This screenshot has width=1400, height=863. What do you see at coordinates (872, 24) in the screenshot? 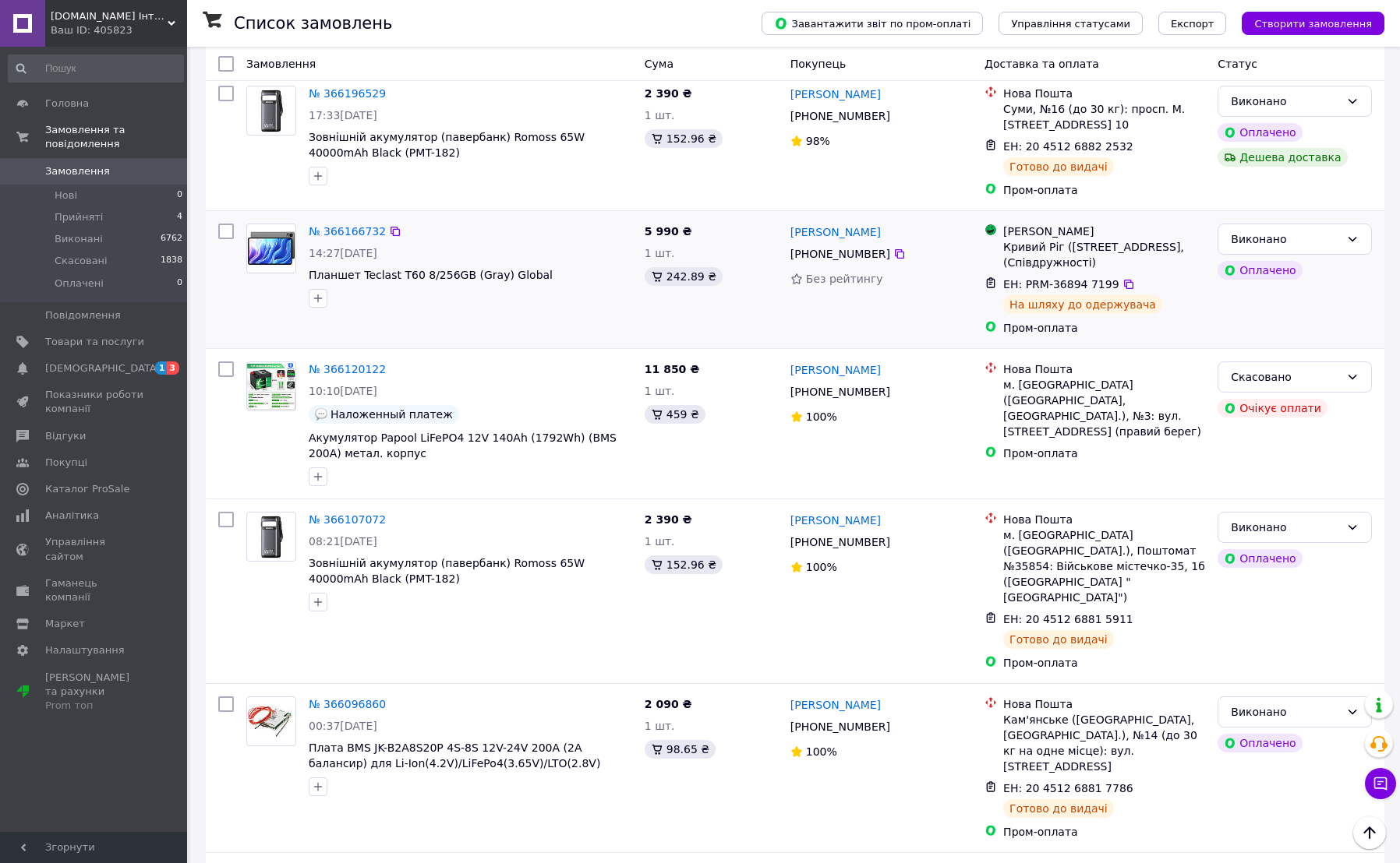
I see `span: Завантажити звіт по пром-оплаті` at bounding box center [872, 24].